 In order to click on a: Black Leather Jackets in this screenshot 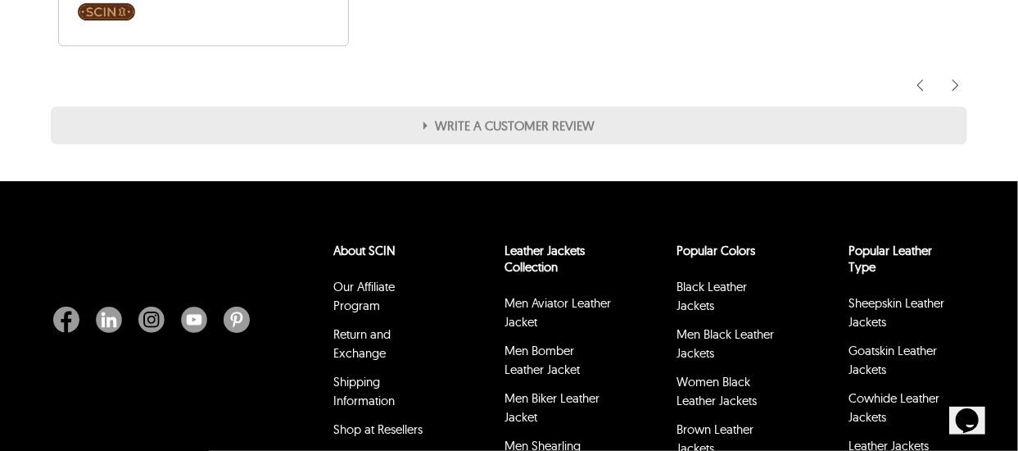, I will do `click(712, 296)`.